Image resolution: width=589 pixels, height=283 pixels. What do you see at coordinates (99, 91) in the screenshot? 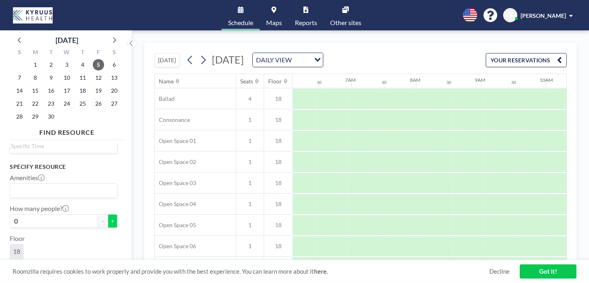
I see `span: Friday, September 19, 2025` at bounding box center [99, 91].